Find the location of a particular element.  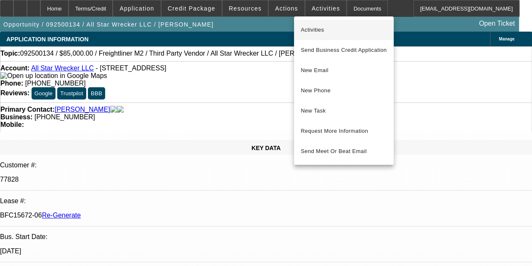

span: New Task is located at coordinates (344, 111).